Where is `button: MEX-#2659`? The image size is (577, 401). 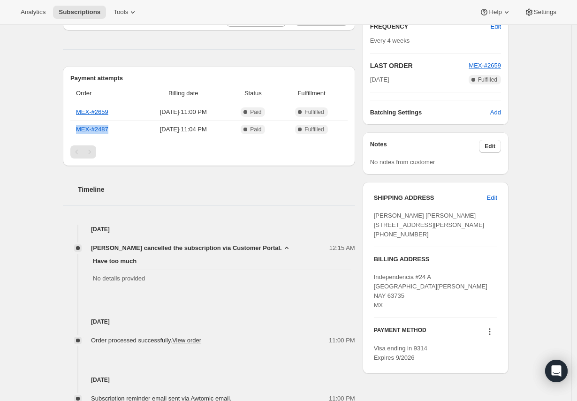 button: MEX-#2659 is located at coordinates (484, 66).